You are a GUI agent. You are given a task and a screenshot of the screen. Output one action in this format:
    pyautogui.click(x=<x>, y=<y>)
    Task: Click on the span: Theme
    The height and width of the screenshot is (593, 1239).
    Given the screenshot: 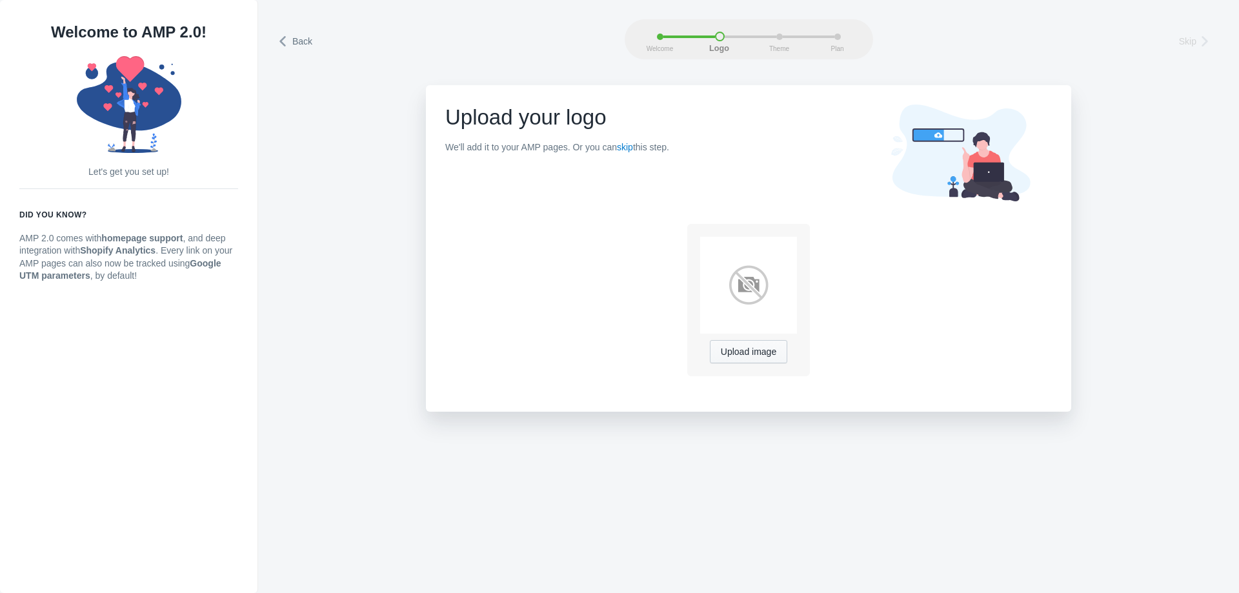 What is the action you would take?
    pyautogui.click(x=779, y=48)
    